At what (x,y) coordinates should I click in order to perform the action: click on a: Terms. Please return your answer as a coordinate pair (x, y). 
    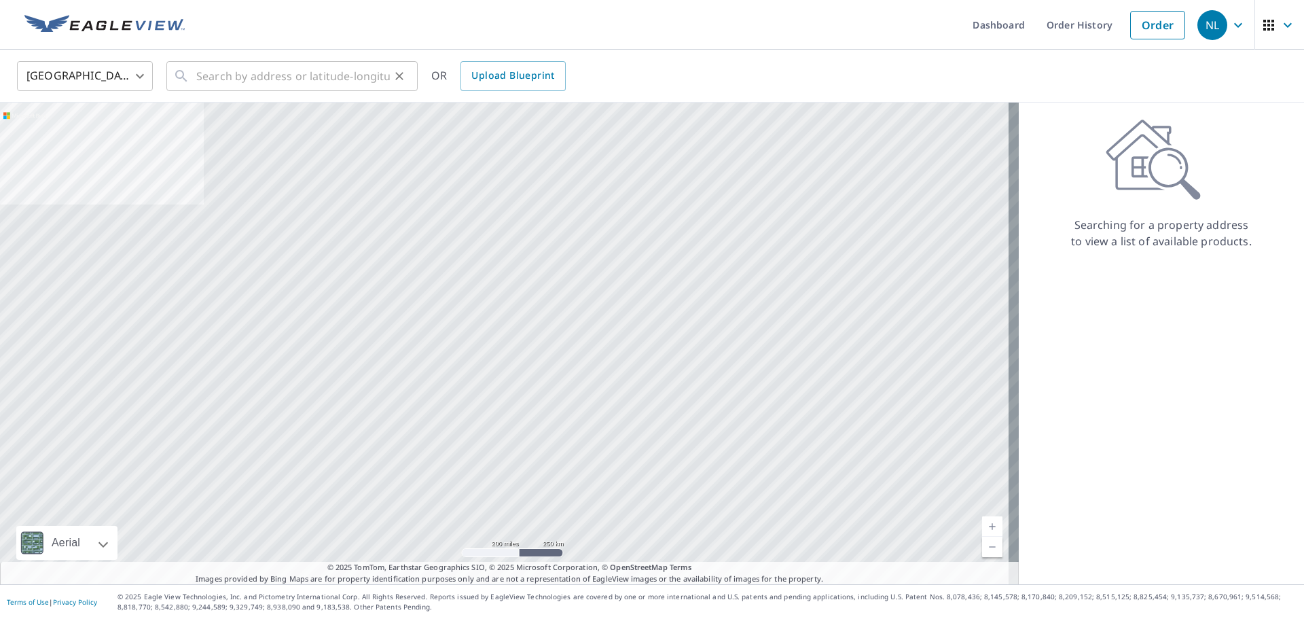
    Looking at the image, I should click on (681, 566).